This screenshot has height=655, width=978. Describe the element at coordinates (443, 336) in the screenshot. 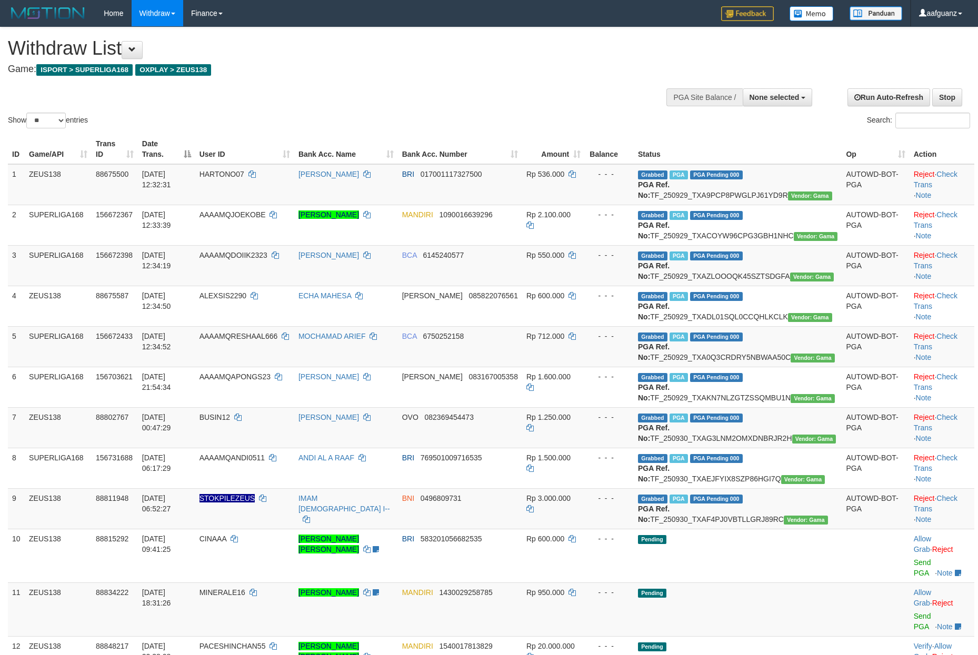

I see `span: Copy 6750252158 to clipboard` at that location.